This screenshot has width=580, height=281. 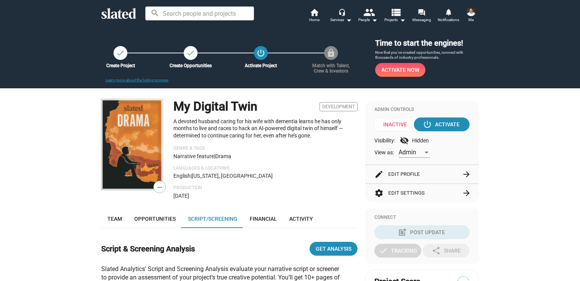 What do you see at coordinates (333, 249) in the screenshot?
I see `a: Get Analysis` at bounding box center [333, 249].